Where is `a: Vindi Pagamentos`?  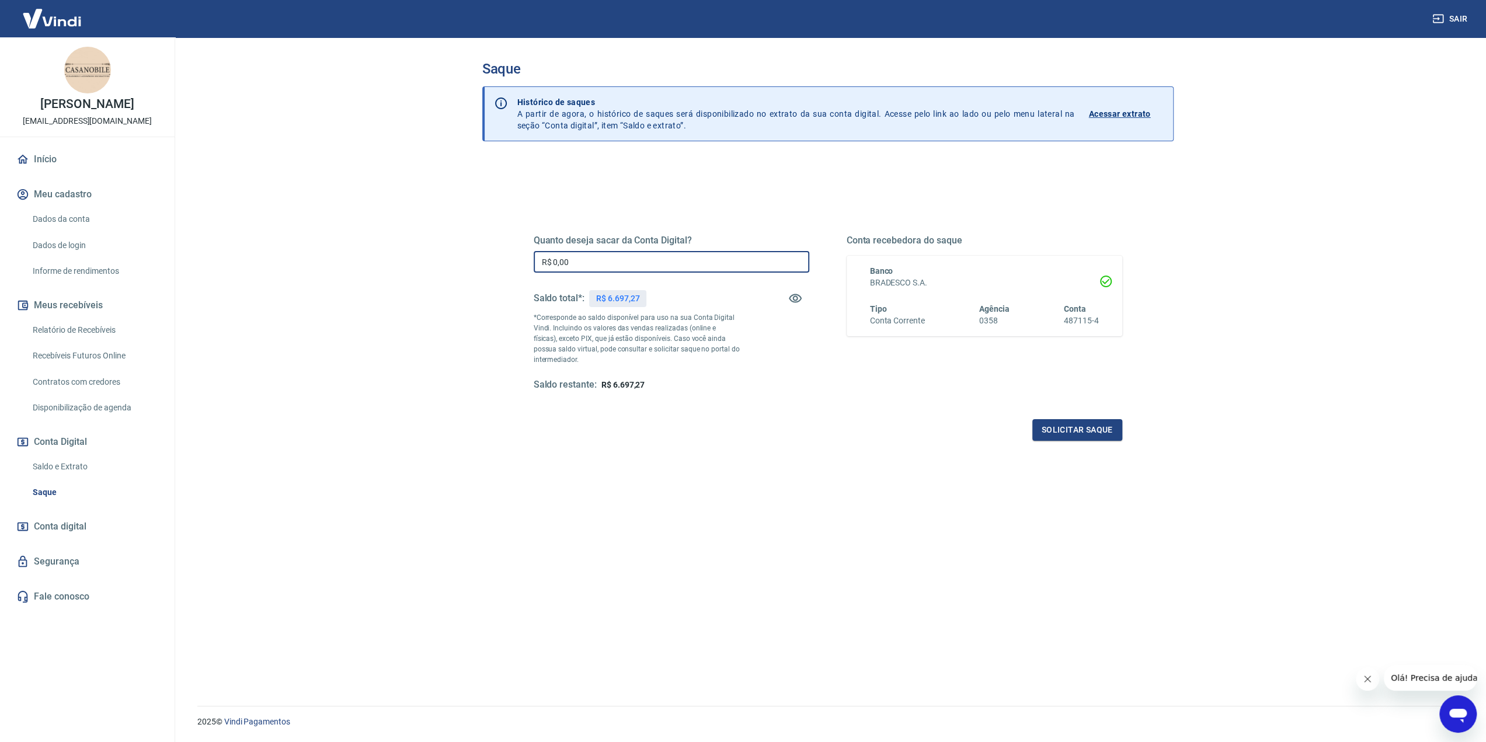
a: Vindi Pagamentos is located at coordinates (257, 722).